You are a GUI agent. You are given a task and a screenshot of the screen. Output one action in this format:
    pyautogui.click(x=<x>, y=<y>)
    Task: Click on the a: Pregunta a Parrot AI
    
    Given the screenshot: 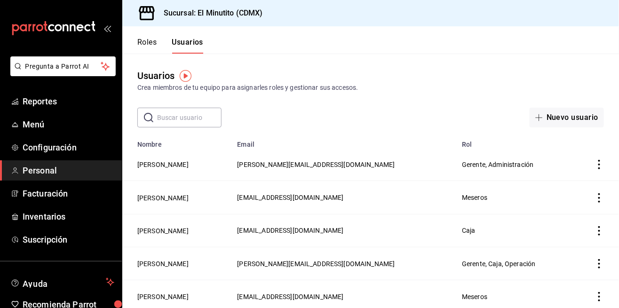 What is the action you would take?
    pyautogui.click(x=61, y=73)
    